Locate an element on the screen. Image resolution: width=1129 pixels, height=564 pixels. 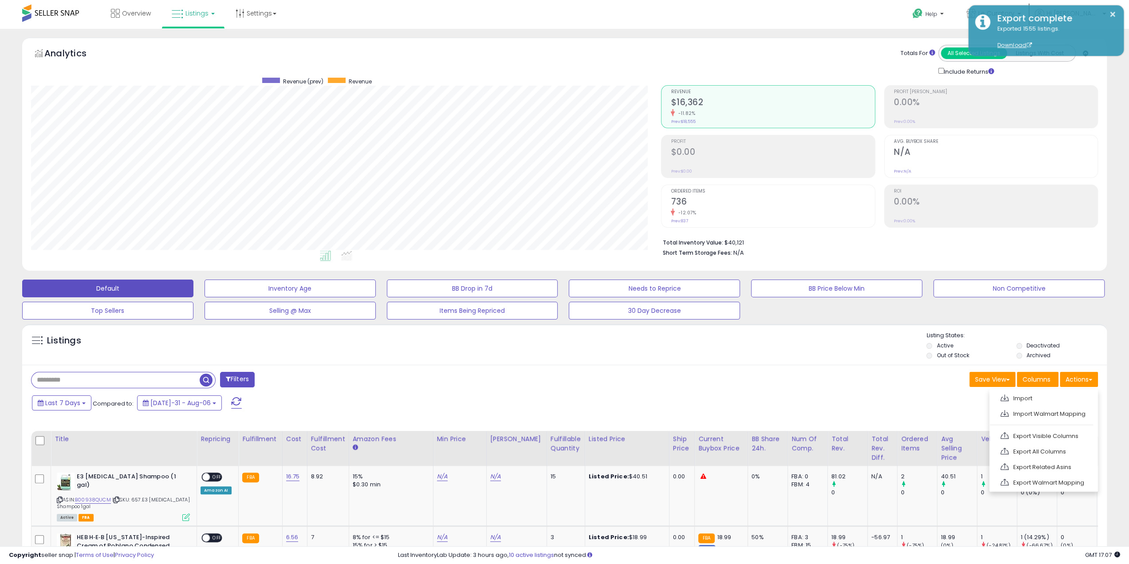
div: Cost is located at coordinates (294, 439).